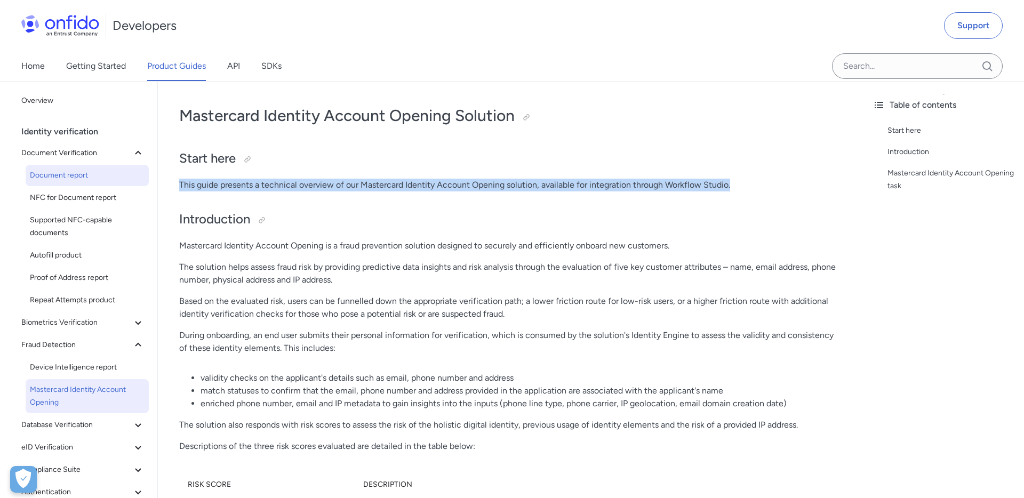 This screenshot has width=1024, height=498. I want to click on h2: Introduction, so click(511, 220).